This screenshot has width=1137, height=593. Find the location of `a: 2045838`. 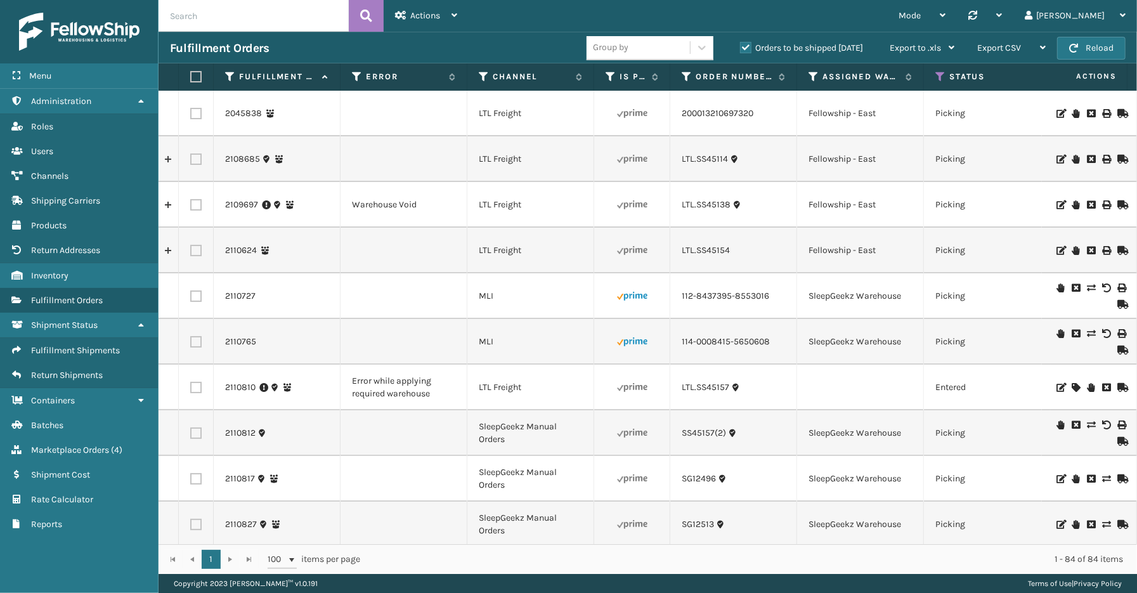

a: 2045838 is located at coordinates (243, 113).